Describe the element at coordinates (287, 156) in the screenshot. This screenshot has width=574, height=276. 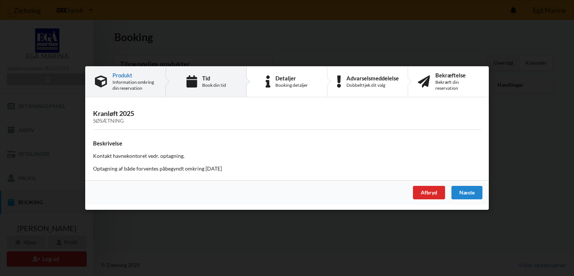
I see `p: Kontakt havnekontoret vedr. optagning.` at that location.